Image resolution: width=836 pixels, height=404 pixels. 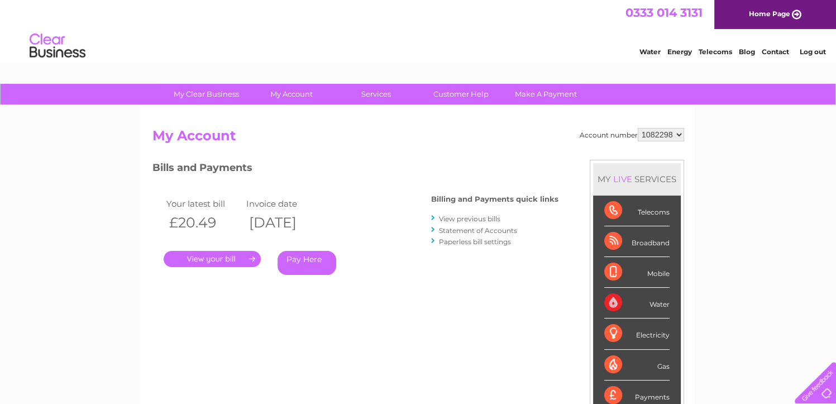 What do you see at coordinates (204, 203) in the screenshot?
I see `td: Your latest bill` at bounding box center [204, 203].